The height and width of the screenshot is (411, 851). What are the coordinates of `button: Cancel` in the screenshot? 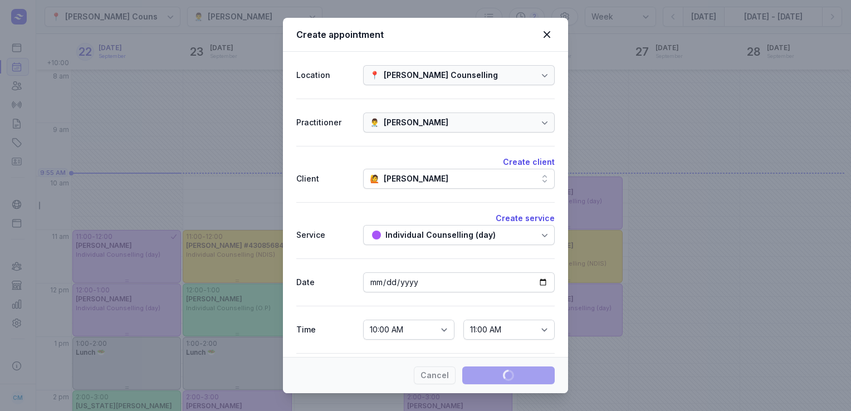 It's located at (435, 376).